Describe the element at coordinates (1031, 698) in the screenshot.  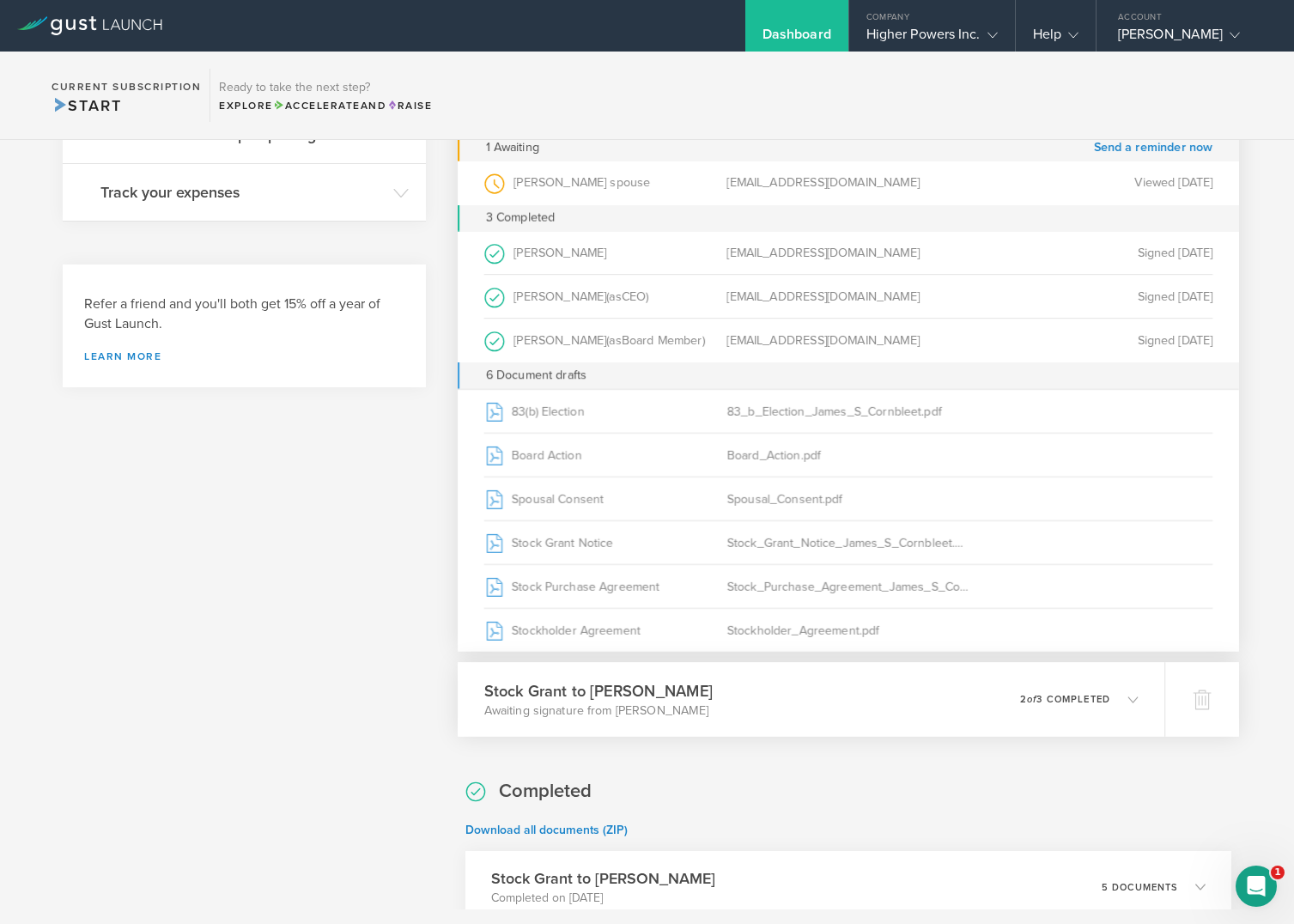
I see `em: of` at that location.